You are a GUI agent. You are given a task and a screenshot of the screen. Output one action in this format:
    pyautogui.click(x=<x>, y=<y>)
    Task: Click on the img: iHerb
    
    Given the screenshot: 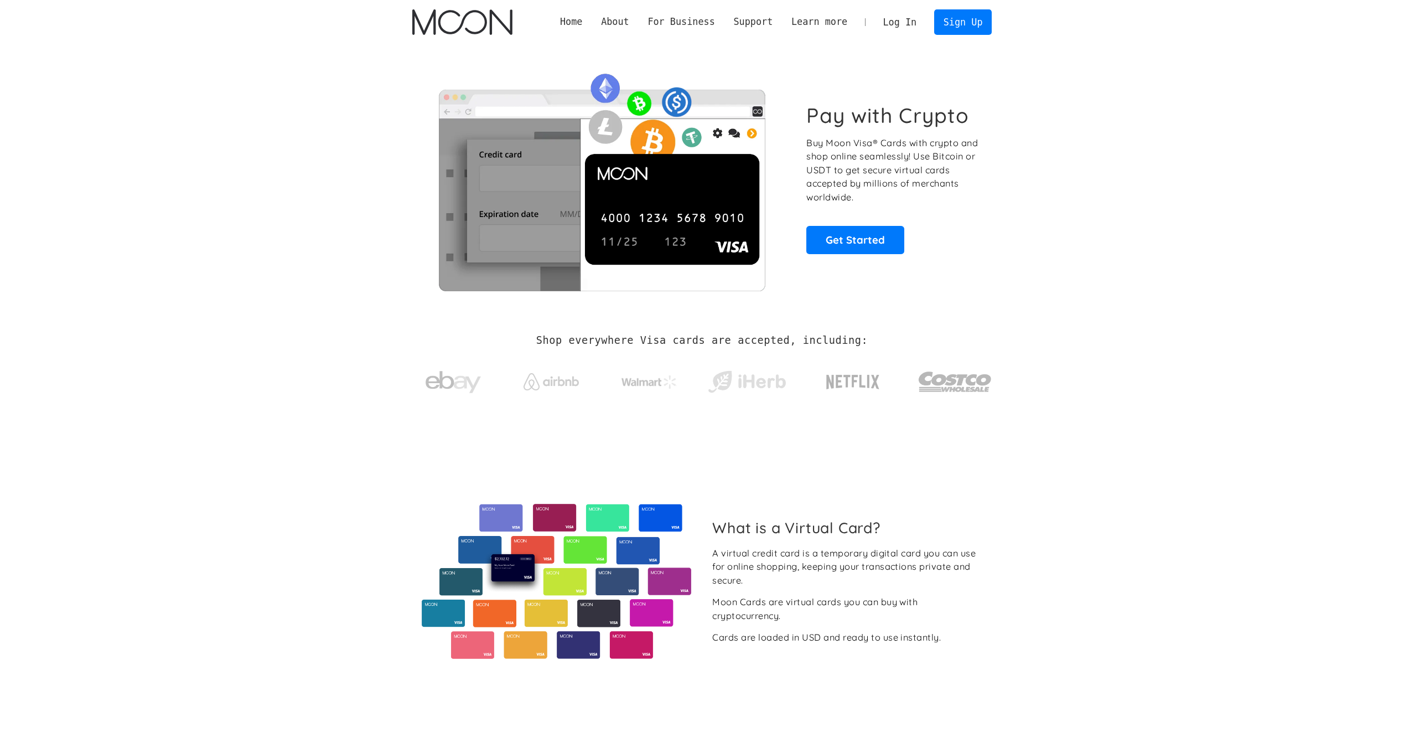 What is the action you would take?
    pyautogui.click(x=747, y=382)
    